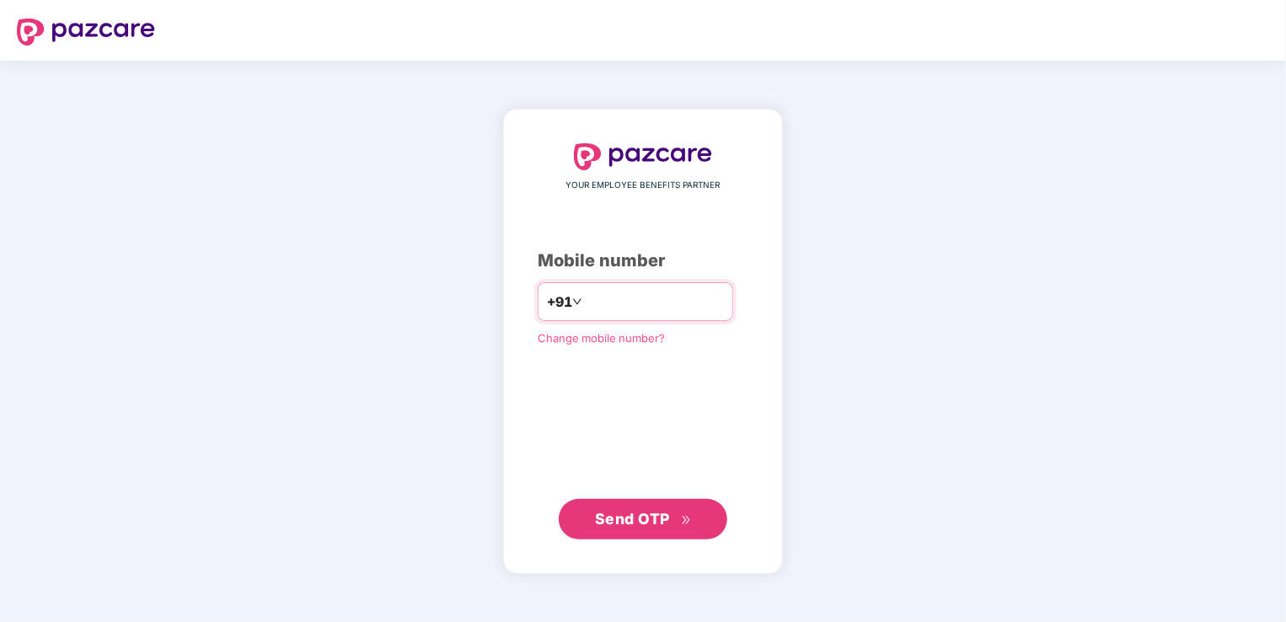 Image resolution: width=1286 pixels, height=622 pixels. I want to click on span: Send OTP, so click(632, 518).